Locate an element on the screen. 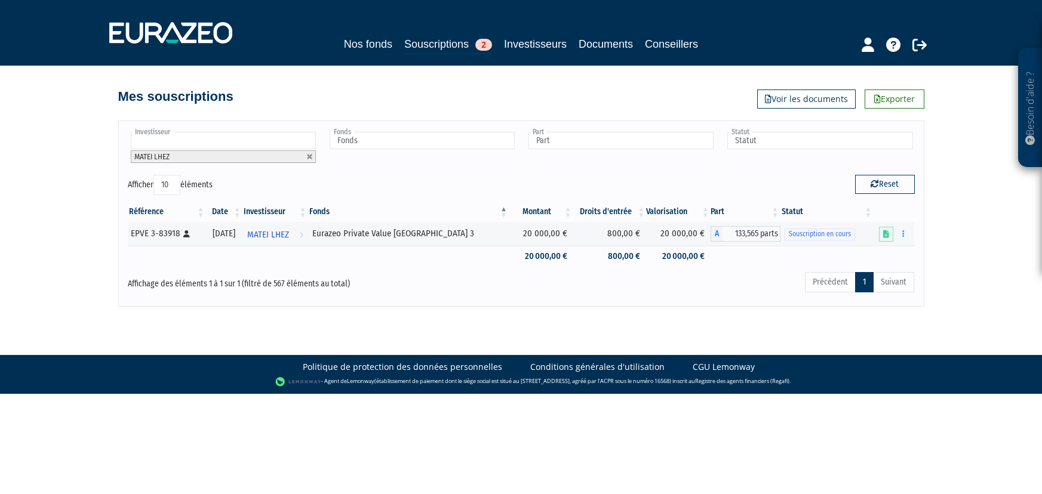 This screenshot has width=1042, height=494. a: 1 is located at coordinates (864, 282).